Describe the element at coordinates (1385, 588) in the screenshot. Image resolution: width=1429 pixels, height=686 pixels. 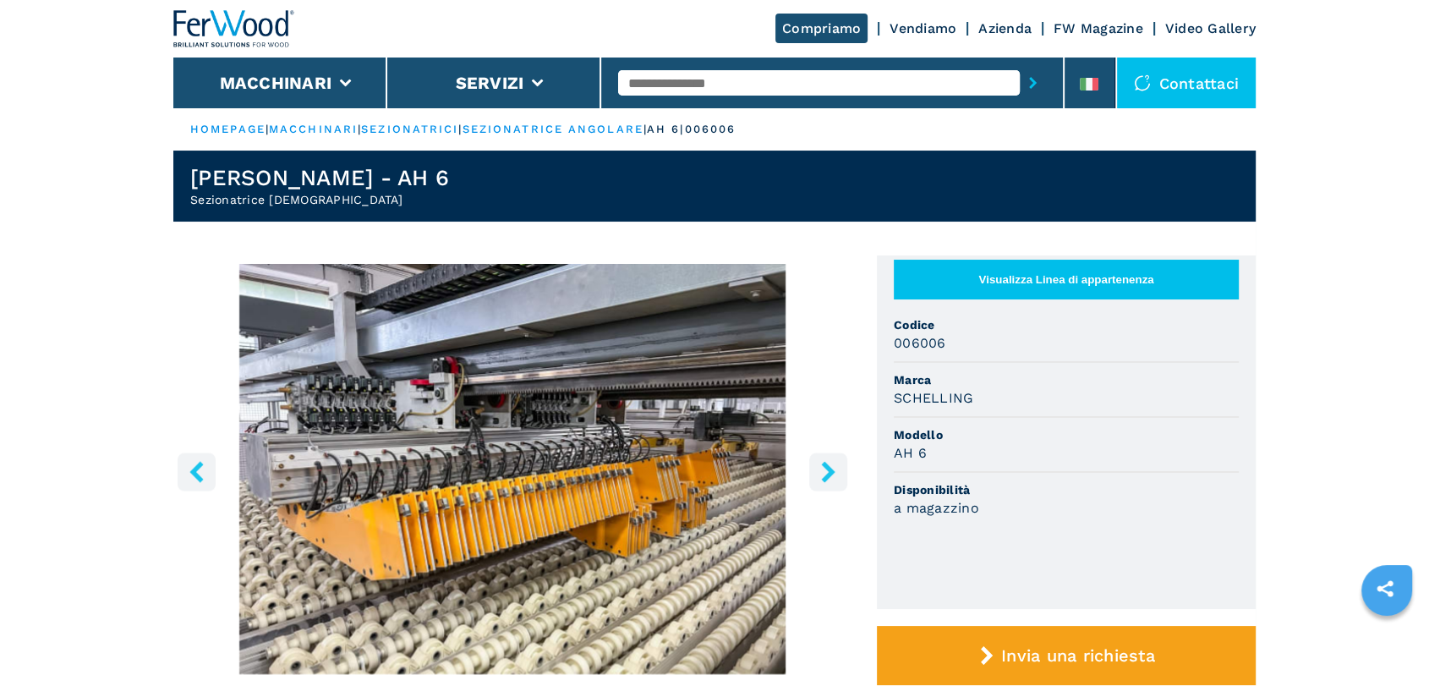
I see `a: sharethis` at that location.